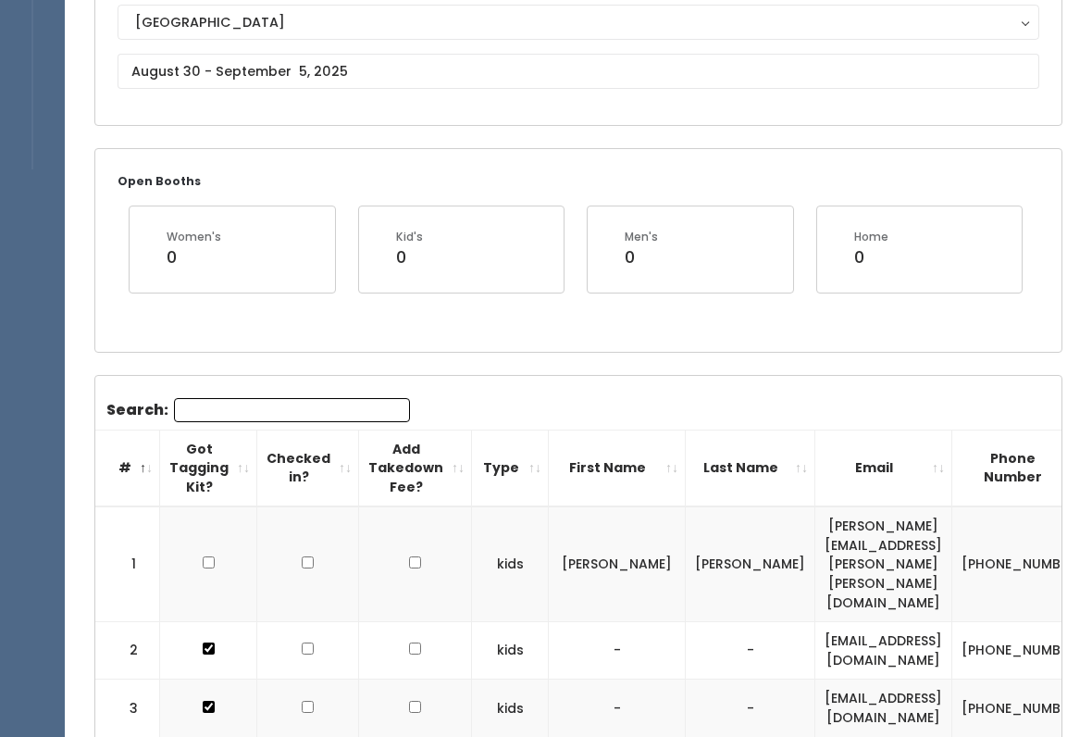 The height and width of the screenshot is (737, 1092). I want to click on div: Kid's, so click(409, 237).